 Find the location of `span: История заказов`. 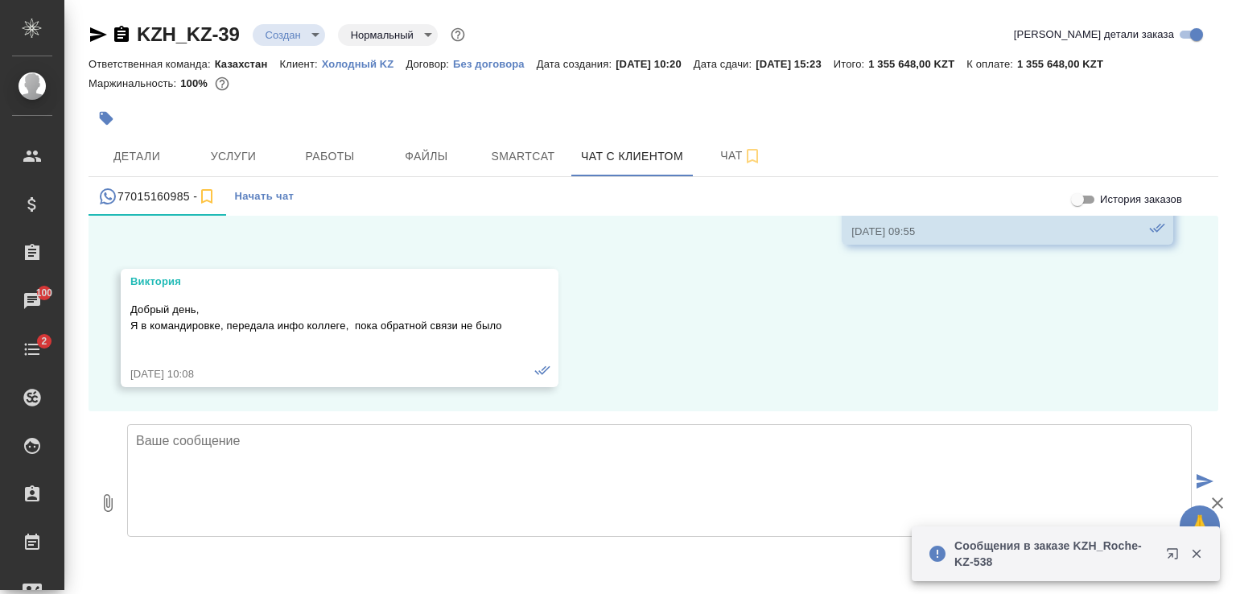

span: История заказов is located at coordinates (1141, 199).